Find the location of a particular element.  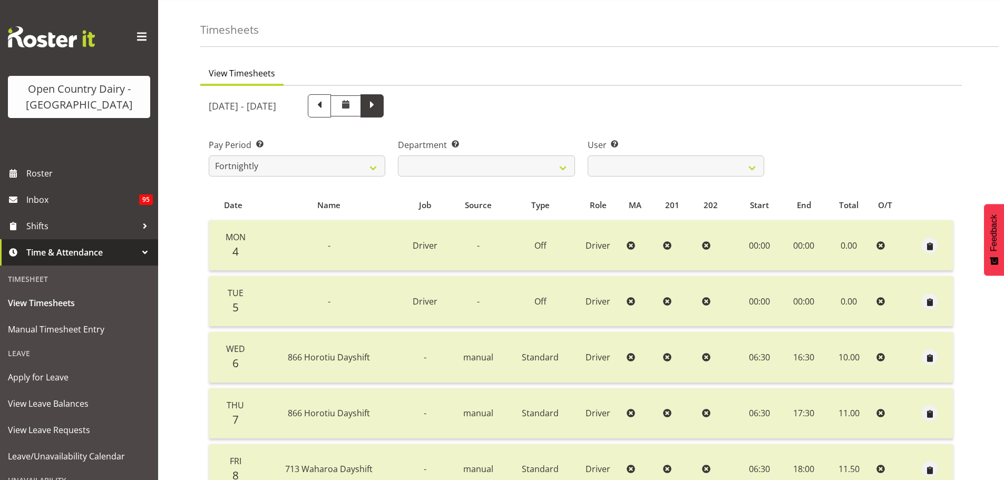

label: User is located at coordinates (676, 145).